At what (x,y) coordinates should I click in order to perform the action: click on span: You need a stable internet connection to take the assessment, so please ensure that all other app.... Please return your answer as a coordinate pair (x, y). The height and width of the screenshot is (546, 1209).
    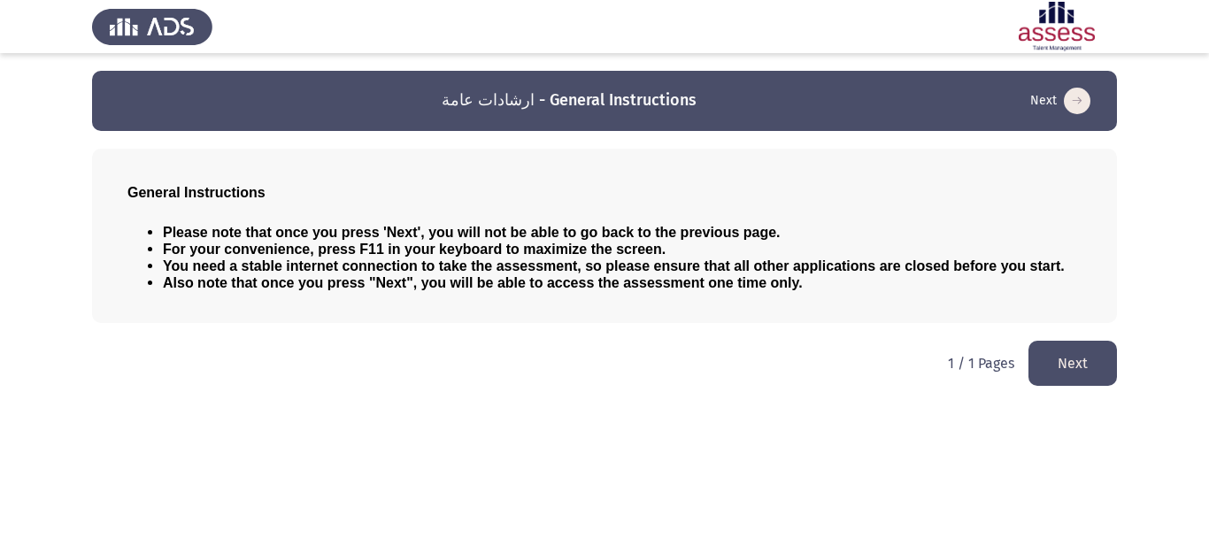
    Looking at the image, I should click on (613, 266).